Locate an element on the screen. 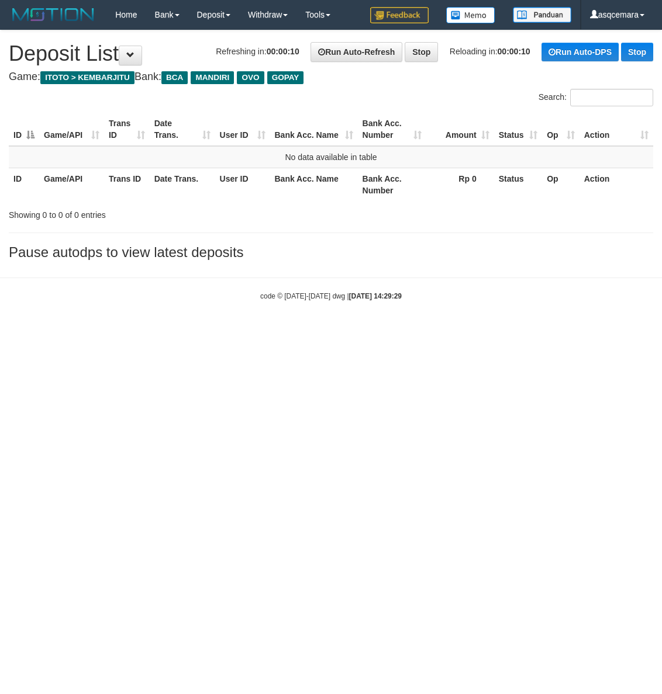 The image size is (662, 694). th: User ID is located at coordinates (243, 184).